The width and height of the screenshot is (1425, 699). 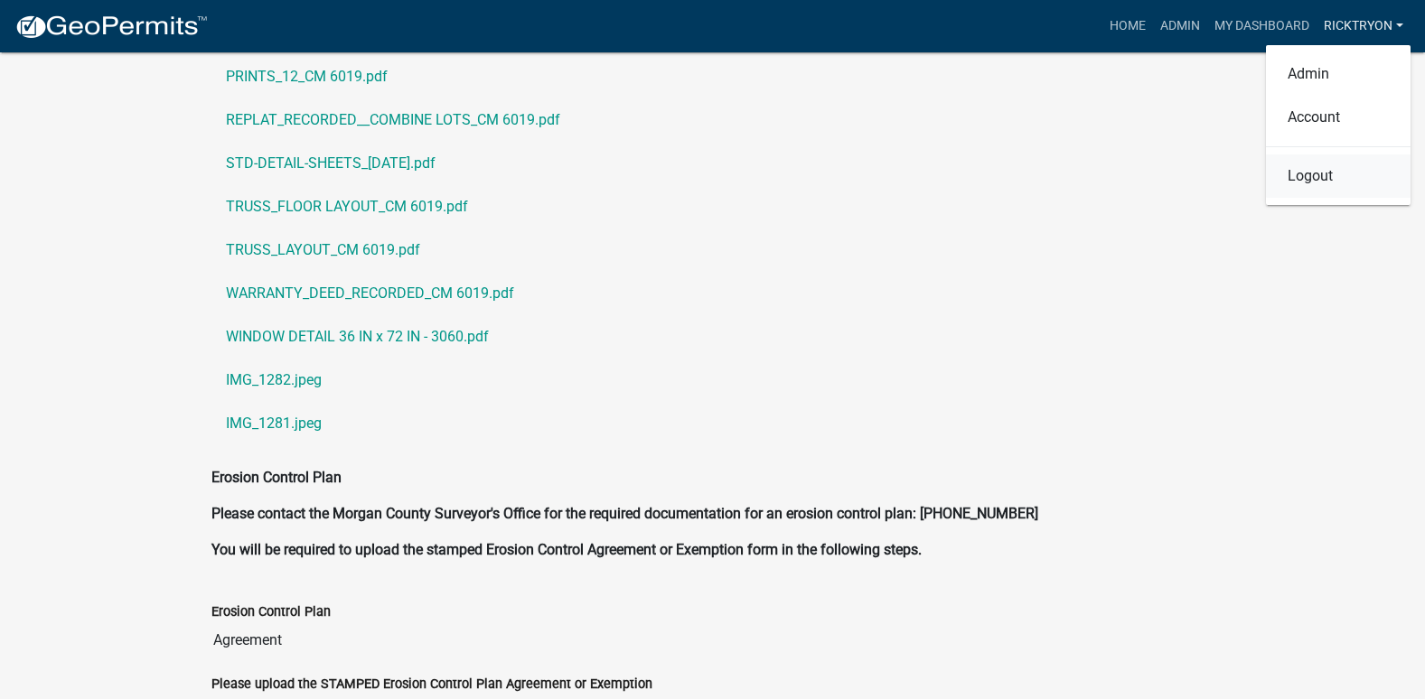 What do you see at coordinates (1338, 125) in the screenshot?
I see `div: ricktryon` at bounding box center [1338, 125].